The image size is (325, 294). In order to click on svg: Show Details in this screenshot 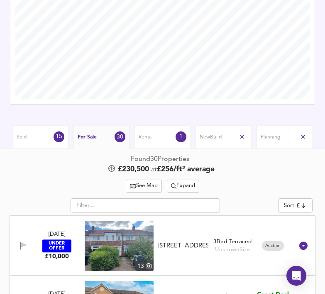, I will do `click(304, 246)`.